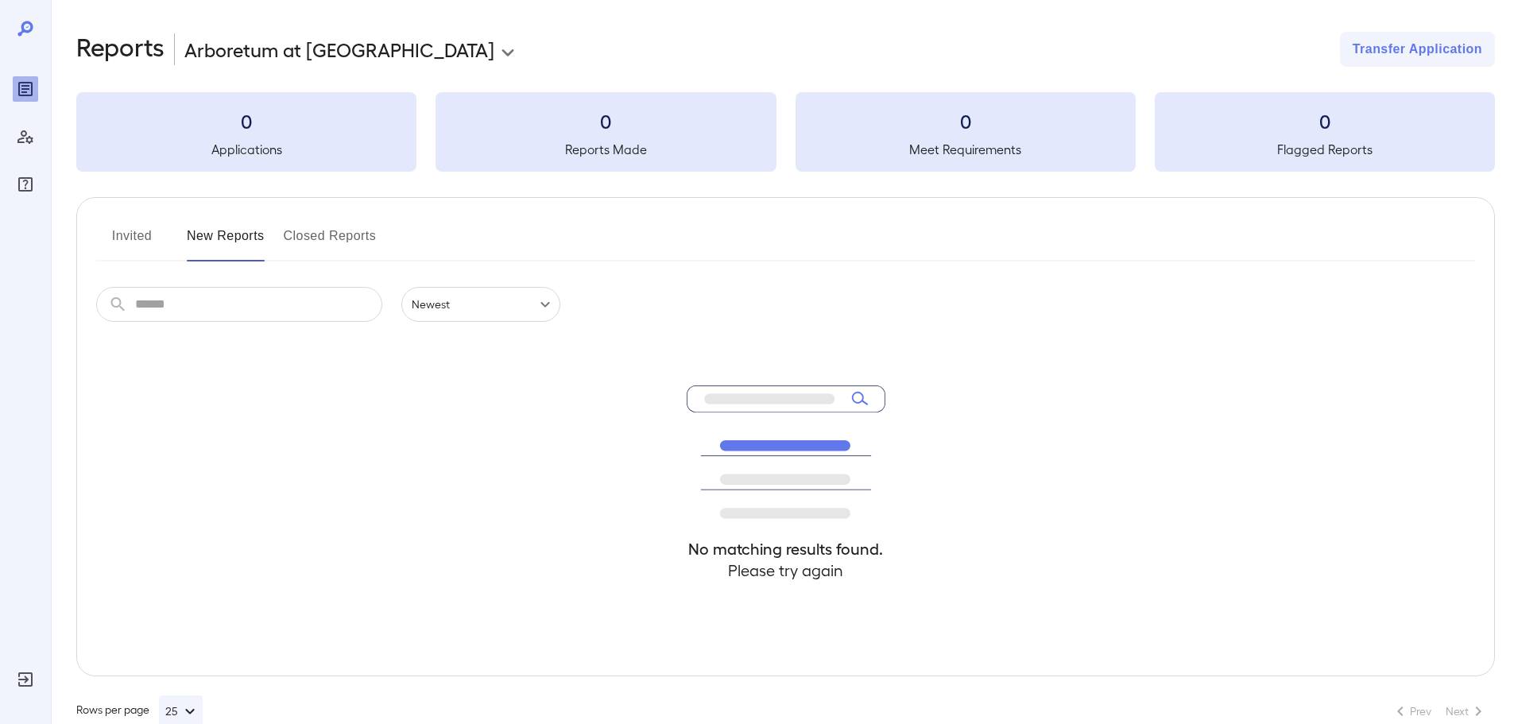 The image size is (1514, 724). What do you see at coordinates (226, 242) in the screenshot?
I see `button: New Reports` at bounding box center [226, 242].